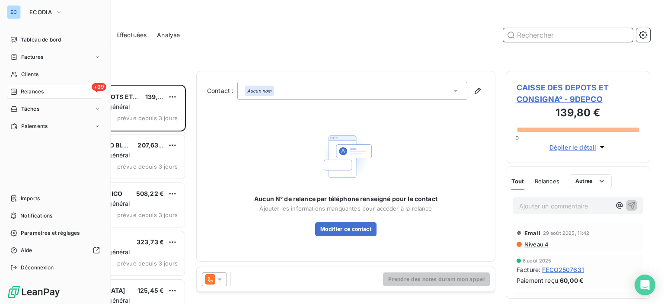 The image size is (664, 304). Describe the element at coordinates (150, 193) in the screenshot. I see `span: 508,22 €` at that location.